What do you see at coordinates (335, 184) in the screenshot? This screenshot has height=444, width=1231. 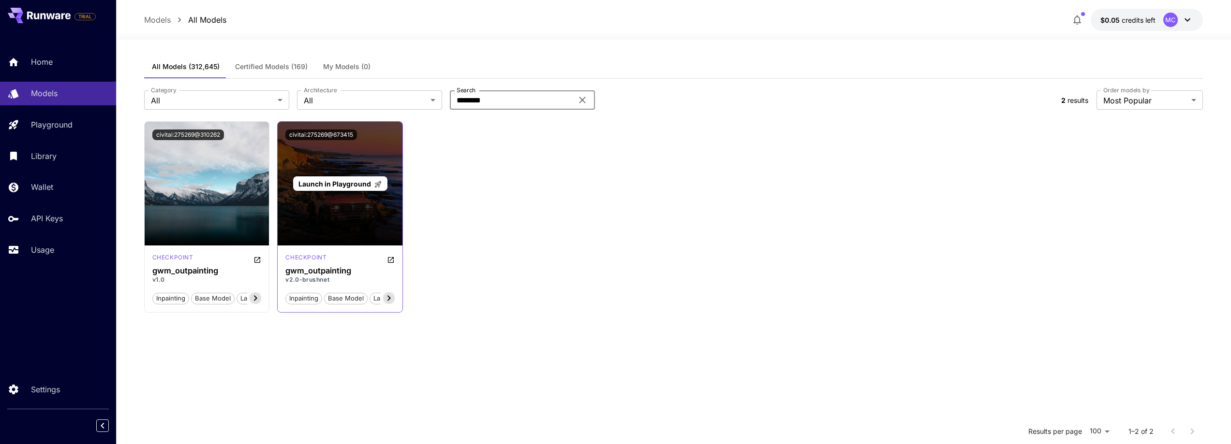 I see `span: Launch in Playground` at bounding box center [335, 184].